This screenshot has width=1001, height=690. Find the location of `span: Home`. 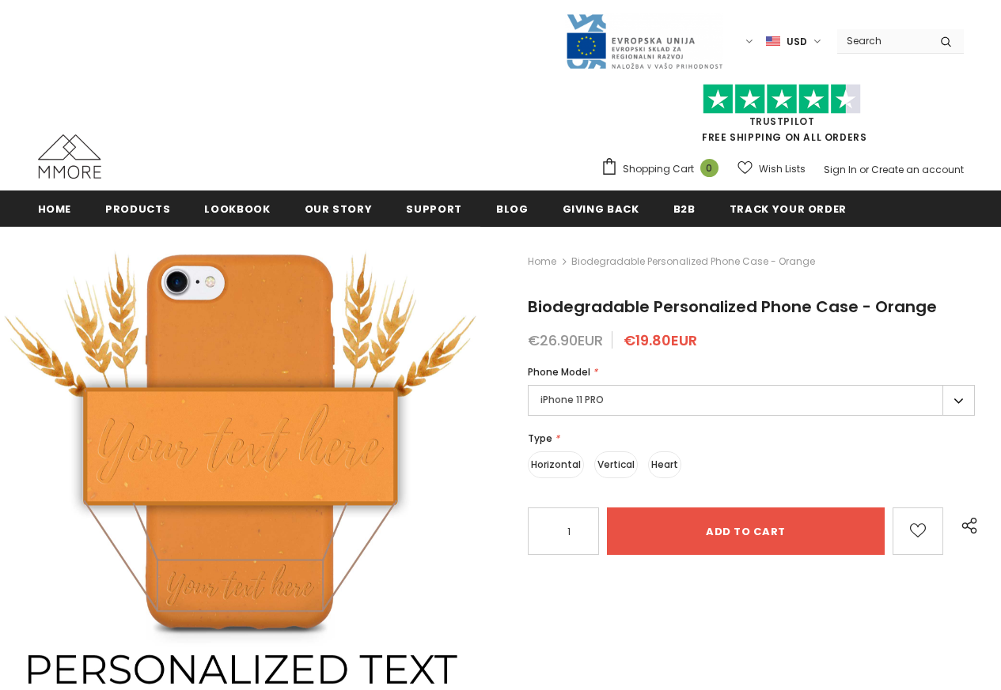

span: Home is located at coordinates (55, 209).